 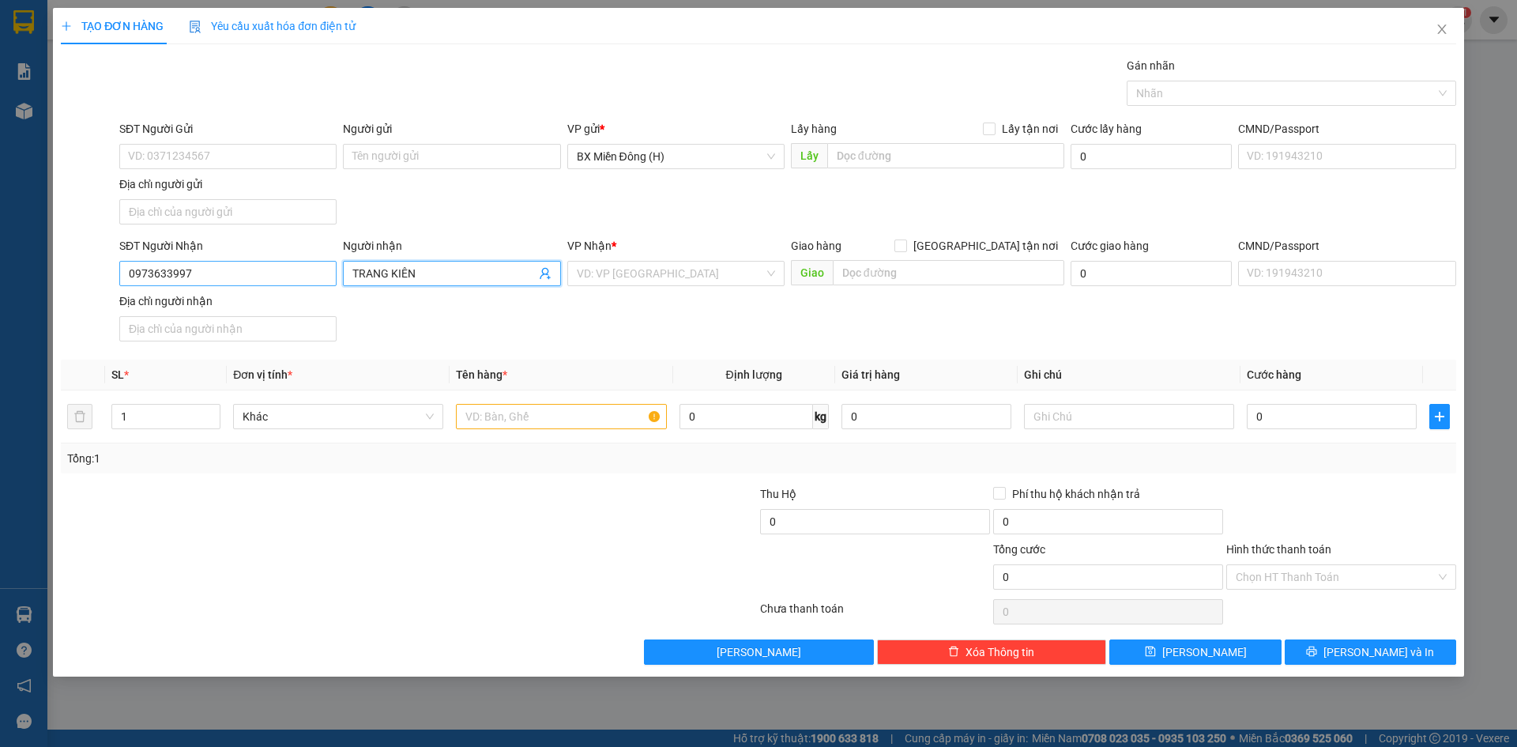 I want to click on input: Ghi Chú, so click(x=1129, y=416).